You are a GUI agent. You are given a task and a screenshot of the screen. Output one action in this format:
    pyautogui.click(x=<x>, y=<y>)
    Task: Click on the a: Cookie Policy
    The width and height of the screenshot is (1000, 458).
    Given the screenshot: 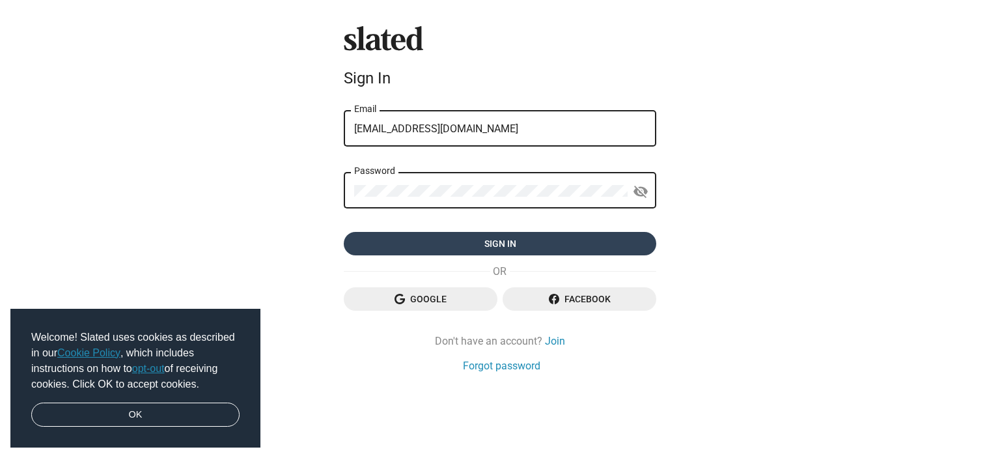 What is the action you would take?
    pyautogui.click(x=89, y=352)
    